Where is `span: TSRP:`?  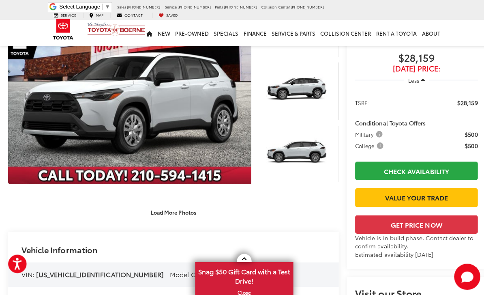
span: TSRP: is located at coordinates (359, 102).